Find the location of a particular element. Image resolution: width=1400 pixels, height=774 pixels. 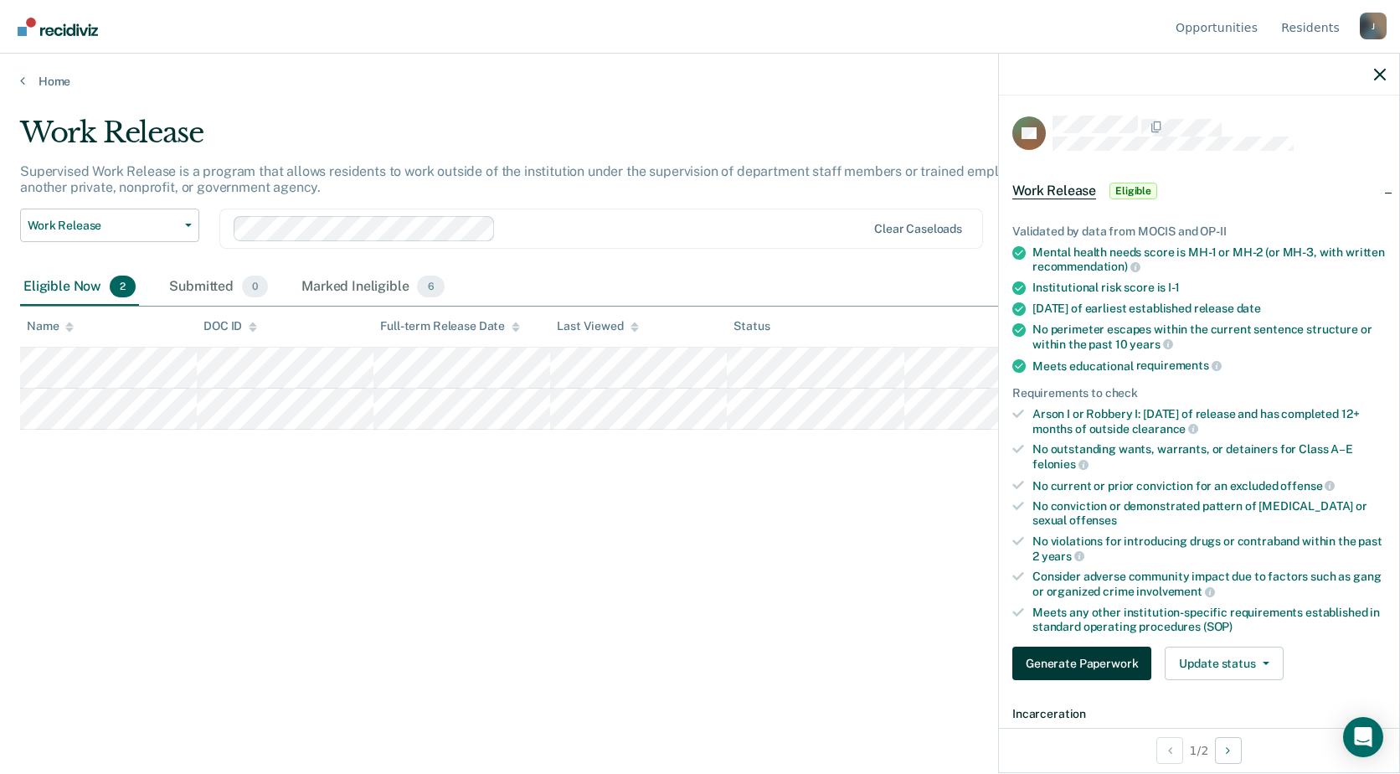

span: 6 is located at coordinates (430, 286).